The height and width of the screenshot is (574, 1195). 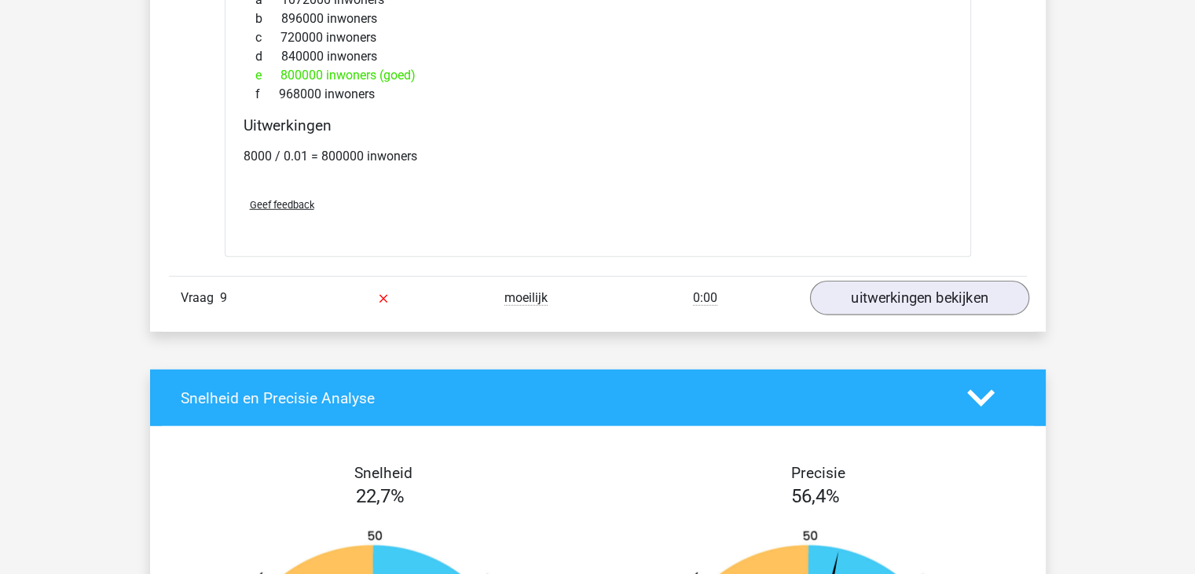 What do you see at coordinates (268, 75) in the screenshot?
I see `span: e` at bounding box center [268, 75].